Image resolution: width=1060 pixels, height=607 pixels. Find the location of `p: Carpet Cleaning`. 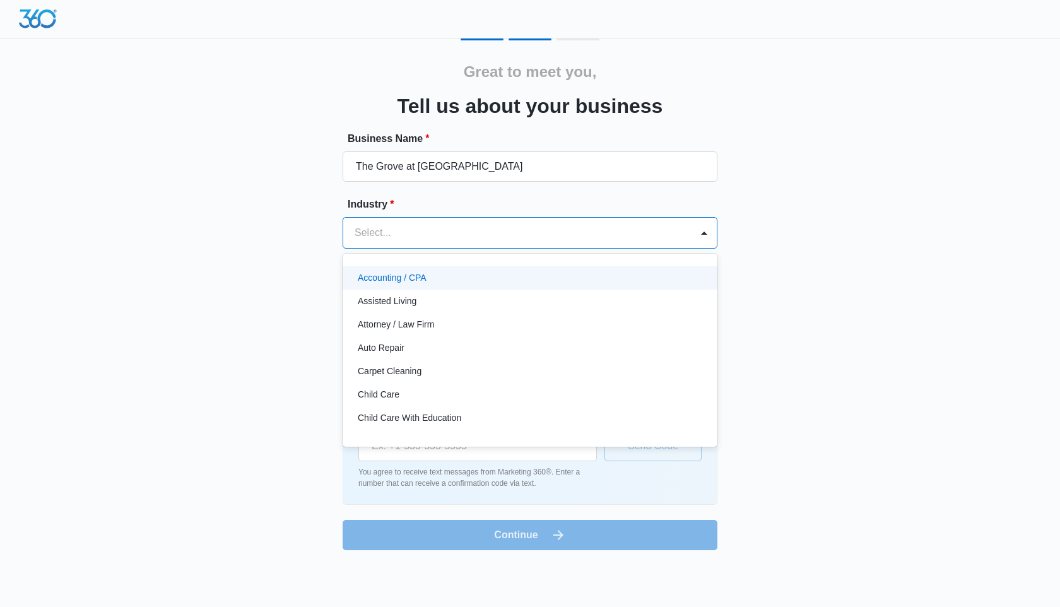

p: Carpet Cleaning is located at coordinates (389, 371).